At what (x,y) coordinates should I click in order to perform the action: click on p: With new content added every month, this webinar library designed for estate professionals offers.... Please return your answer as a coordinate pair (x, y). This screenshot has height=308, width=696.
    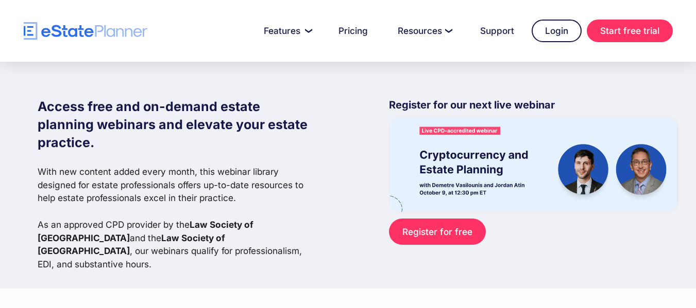
    Looking at the image, I should click on (175, 218).